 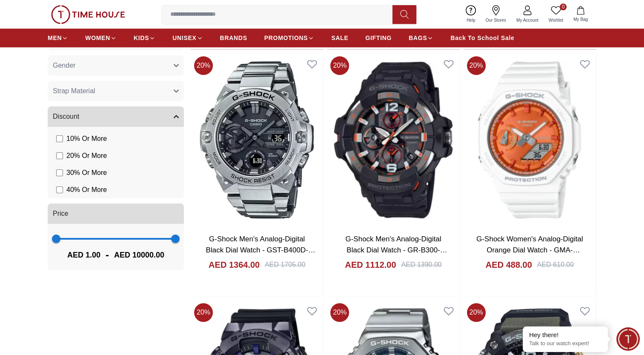 I want to click on span: BAGS, so click(x=418, y=38).